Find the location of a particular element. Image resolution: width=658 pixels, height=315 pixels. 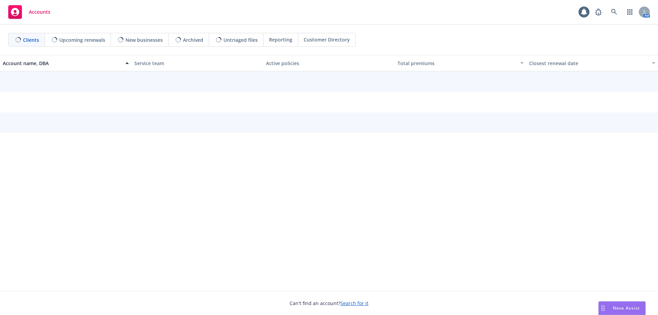

span: Customer Directory is located at coordinates (327, 39).